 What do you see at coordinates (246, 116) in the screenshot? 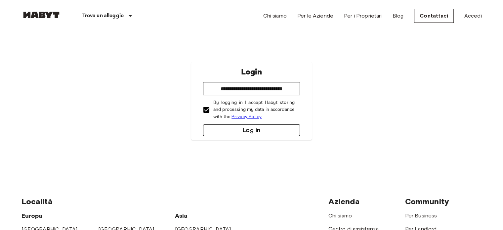
I see `a: Privacy Policy` at bounding box center [246, 116].